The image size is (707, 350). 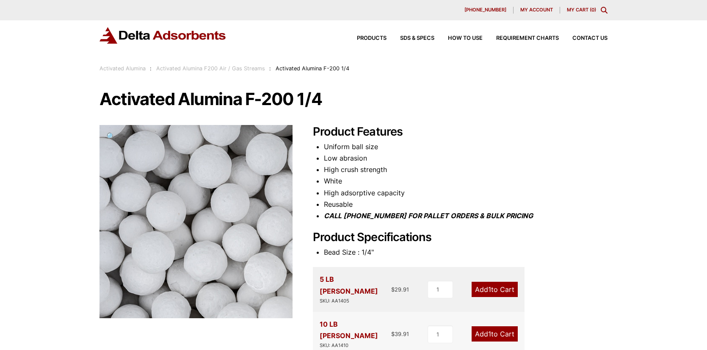 I want to click on a: How to Use, so click(x=459, y=38).